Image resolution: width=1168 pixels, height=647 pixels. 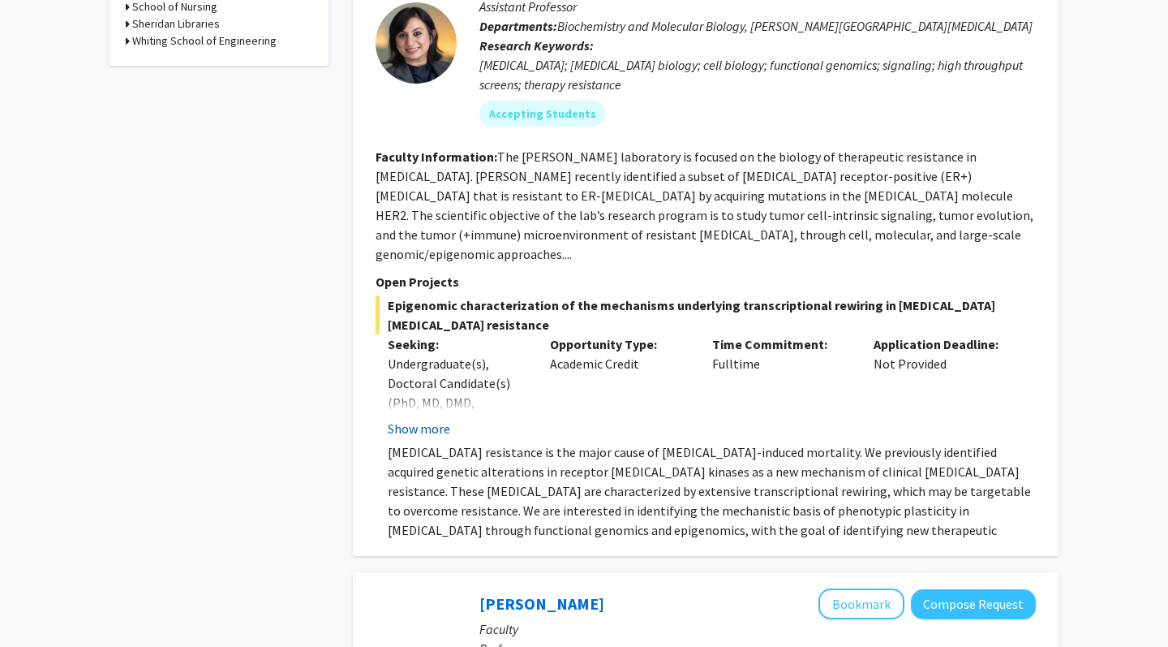 I want to click on h3: Sheridan Libraries, so click(x=176, y=24).